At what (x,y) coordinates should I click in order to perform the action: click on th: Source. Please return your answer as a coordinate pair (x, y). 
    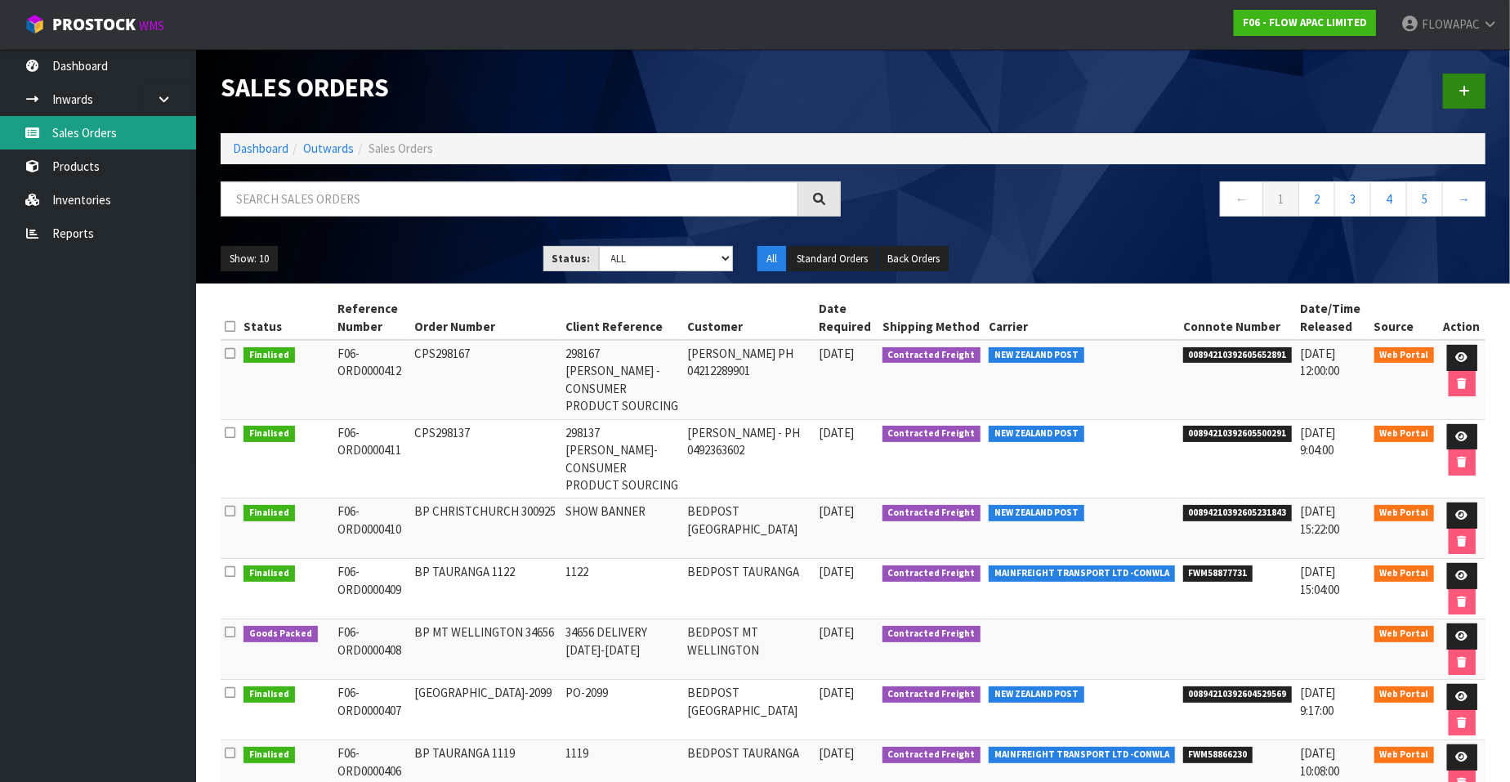
    Looking at the image, I should click on (1405, 318).